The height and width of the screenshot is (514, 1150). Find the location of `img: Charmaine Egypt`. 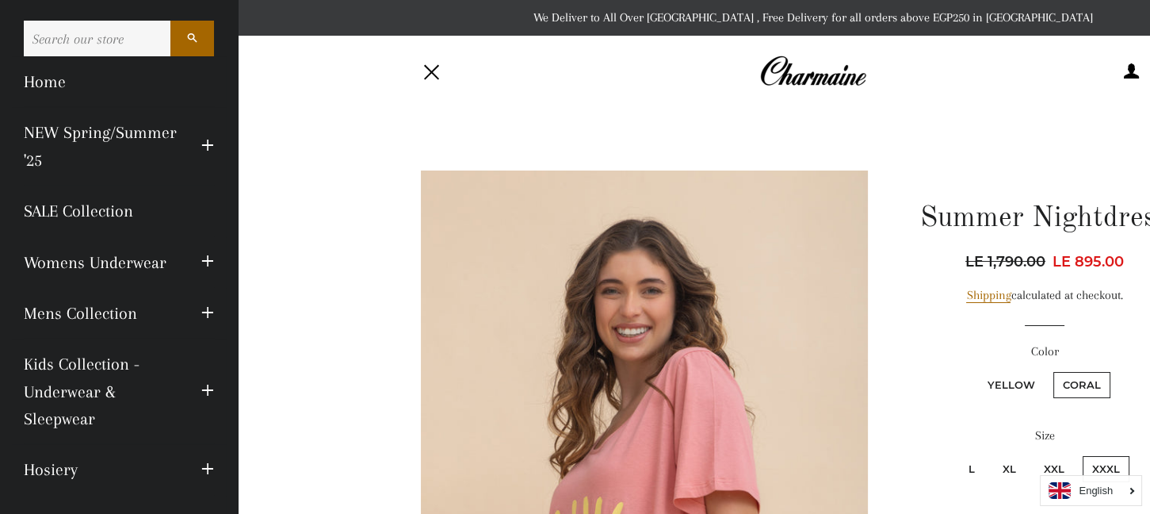

img: Charmaine Egypt is located at coordinates (813, 71).